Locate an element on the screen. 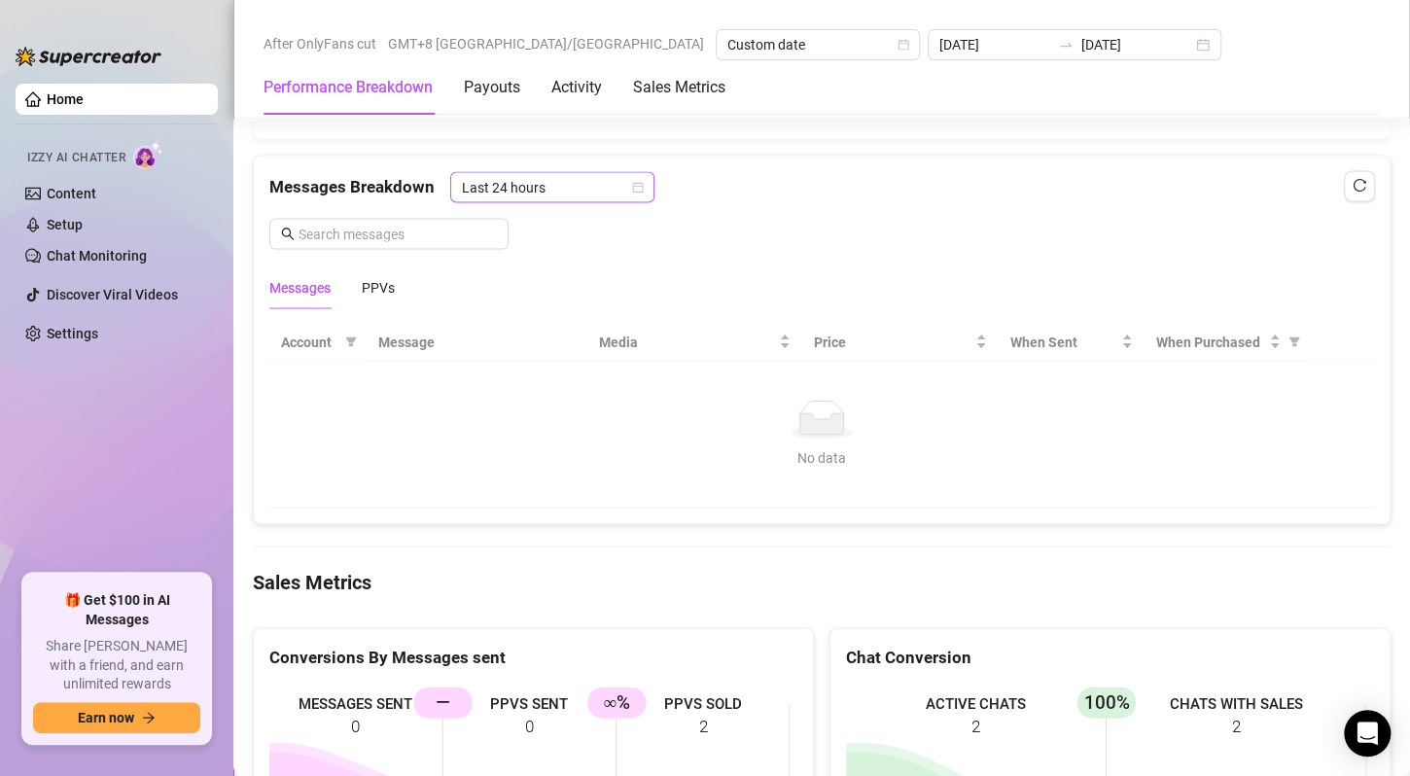  th: Message is located at coordinates (476, 341).